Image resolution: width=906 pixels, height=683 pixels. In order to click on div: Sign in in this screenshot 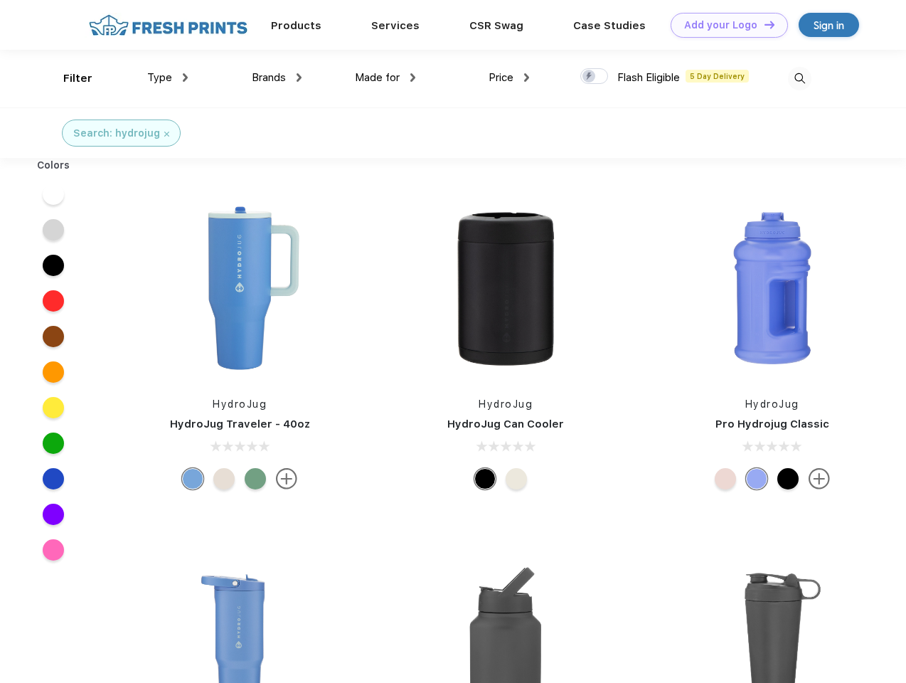, I will do `click(828, 25)`.